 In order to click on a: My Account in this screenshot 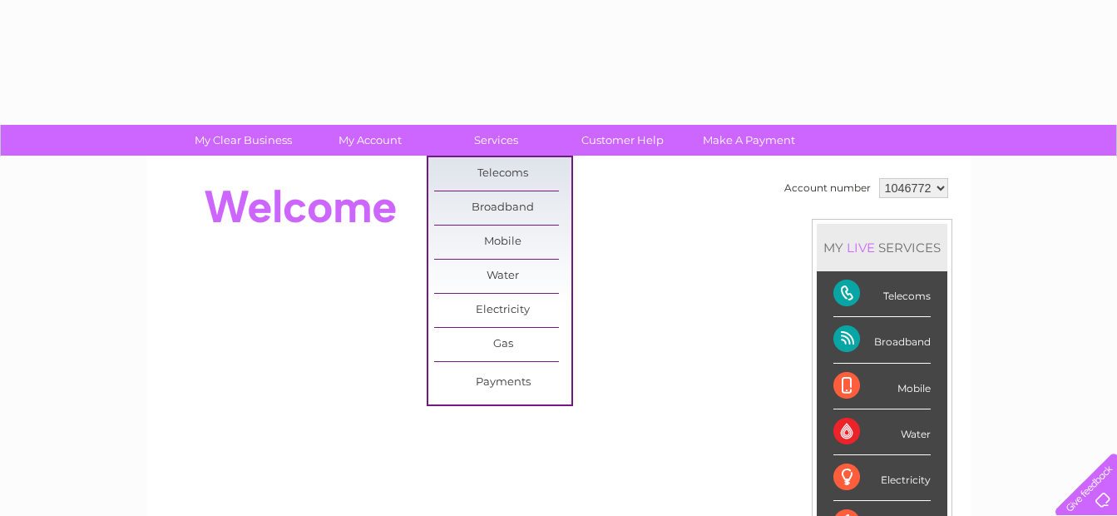, I will do `click(369, 140)`.